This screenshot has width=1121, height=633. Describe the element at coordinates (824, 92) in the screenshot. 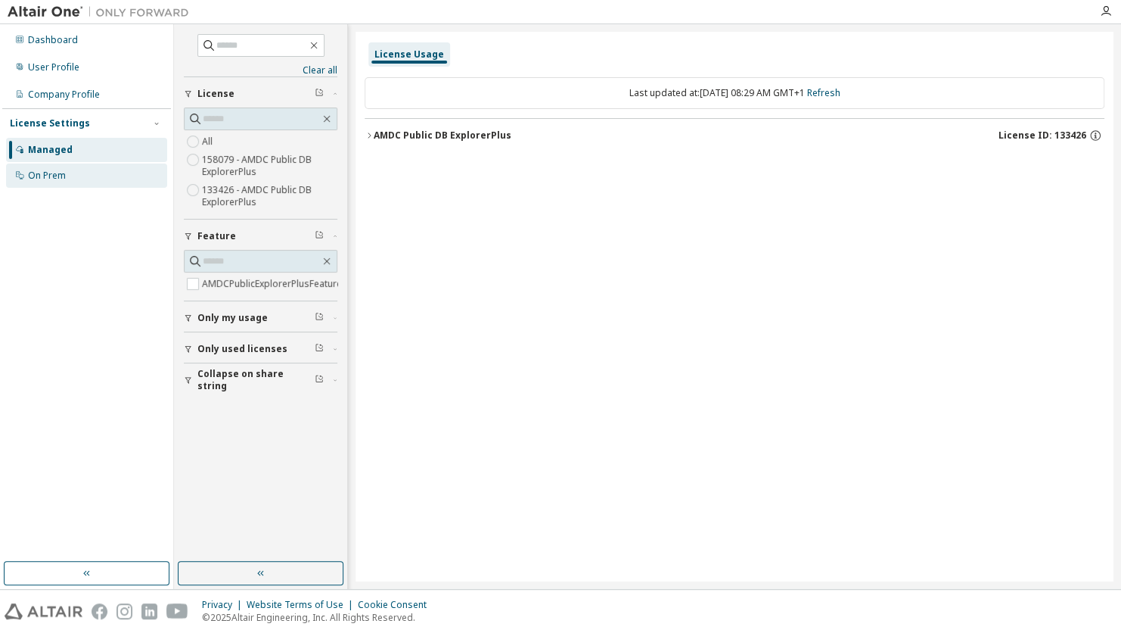

I see `a: Refresh` at that location.